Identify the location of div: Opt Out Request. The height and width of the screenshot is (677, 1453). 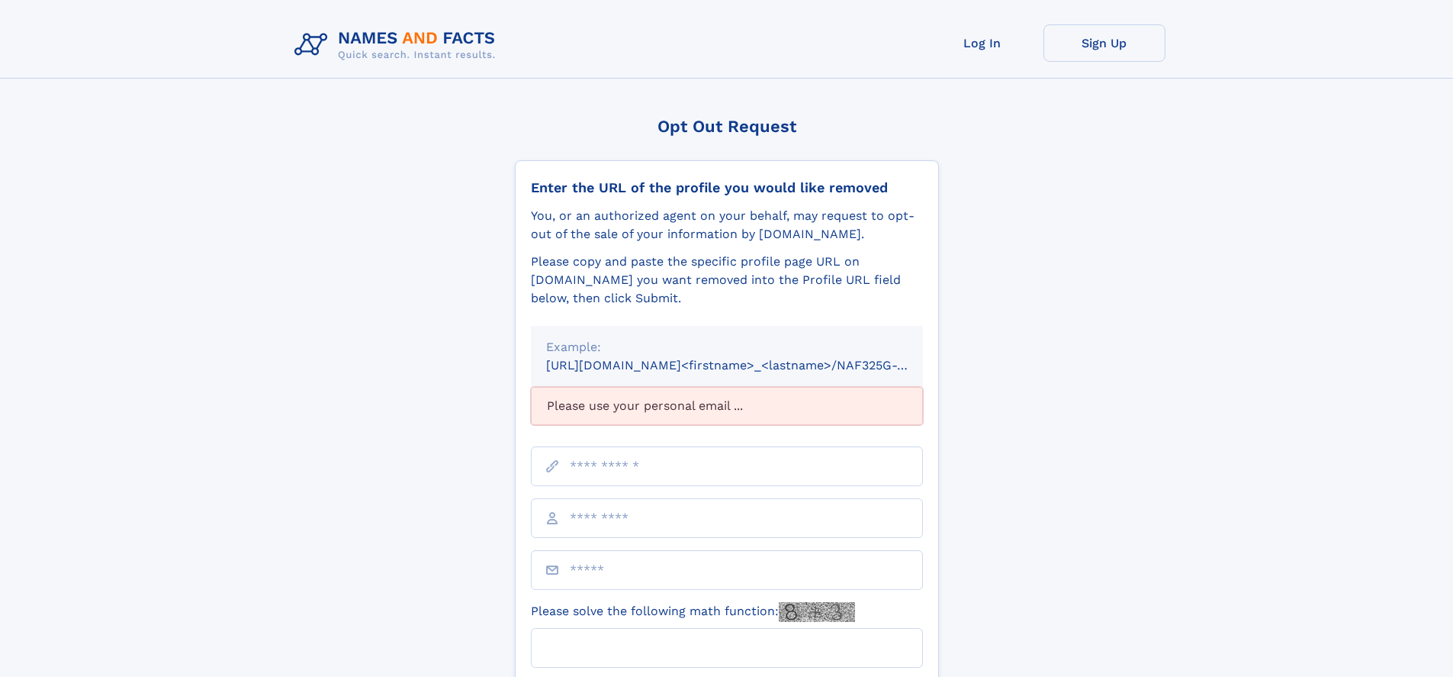
(727, 126).